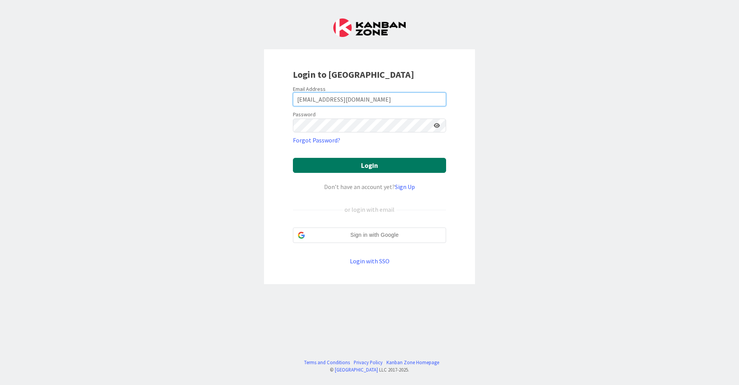 This screenshot has width=739, height=385. I want to click on span: Sign in with Google, so click(374, 235).